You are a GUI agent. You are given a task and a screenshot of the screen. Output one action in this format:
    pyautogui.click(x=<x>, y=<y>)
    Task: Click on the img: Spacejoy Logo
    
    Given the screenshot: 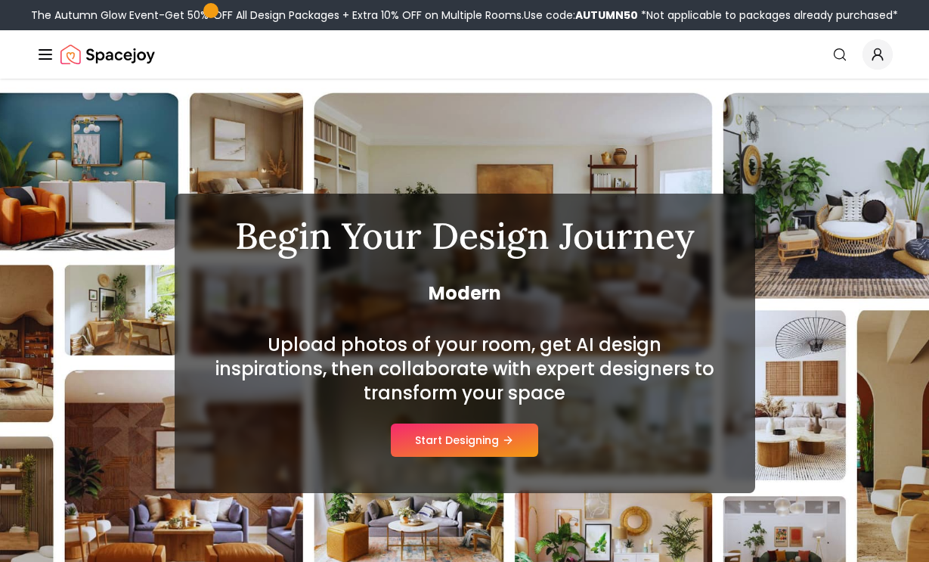 What is the action you would take?
    pyautogui.click(x=107, y=54)
    